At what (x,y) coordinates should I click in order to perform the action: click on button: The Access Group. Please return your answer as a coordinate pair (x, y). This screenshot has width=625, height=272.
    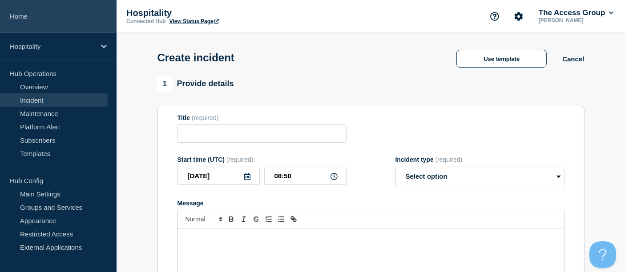
    Looking at the image, I should click on (576, 13).